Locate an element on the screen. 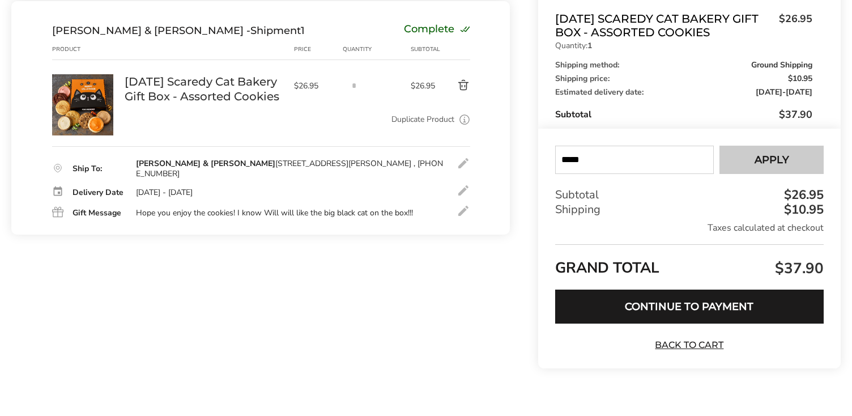  input: Quantity input is located at coordinates (354, 86).